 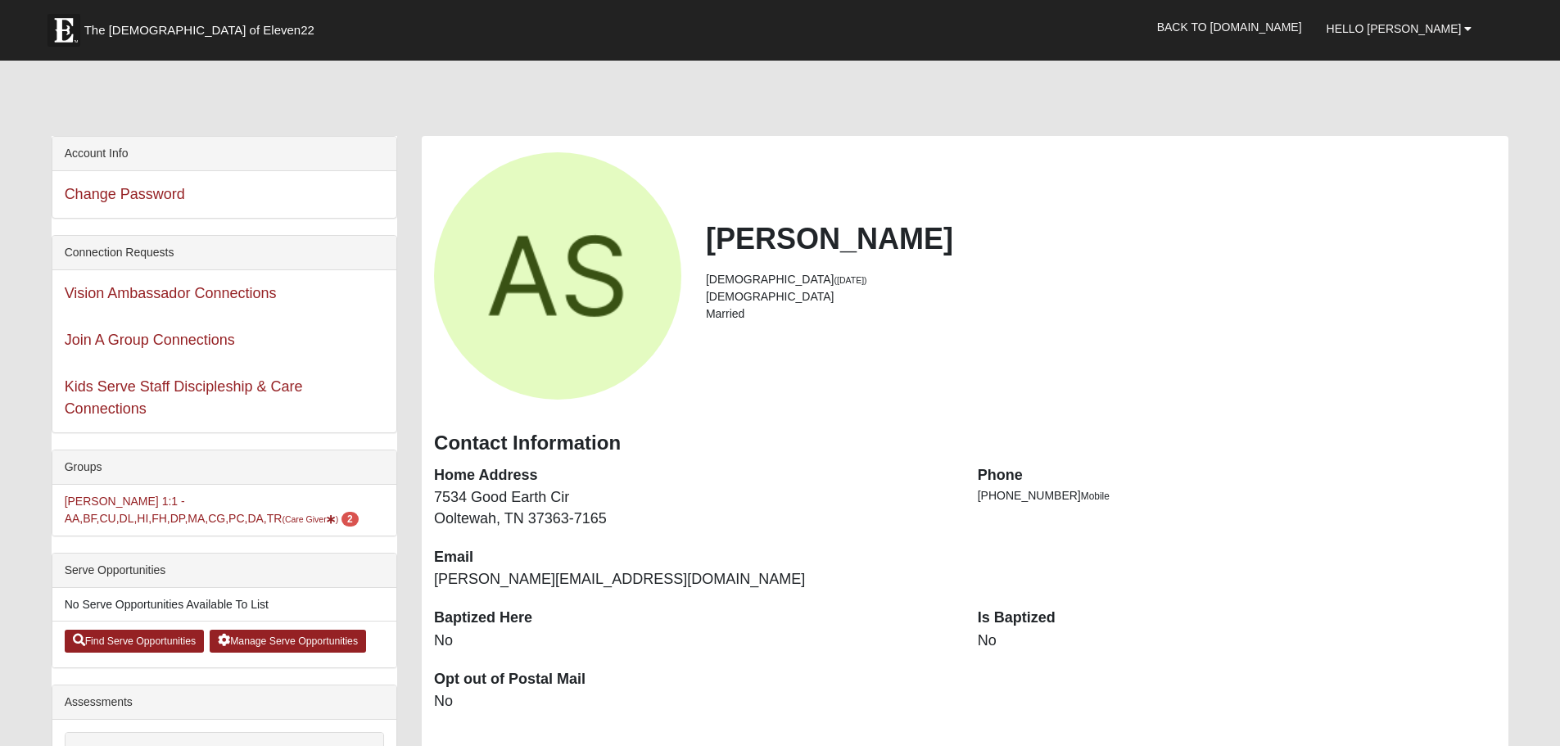 What do you see at coordinates (170, 293) in the screenshot?
I see `a: Vision Ambassador Connections` at bounding box center [170, 293].